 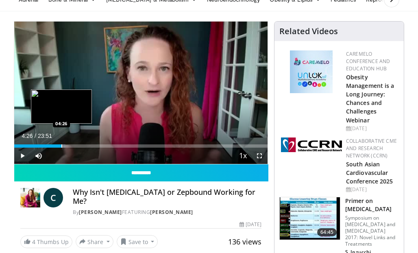 What do you see at coordinates (45, 136) in the screenshot?
I see `span: 23:51` at bounding box center [45, 136].